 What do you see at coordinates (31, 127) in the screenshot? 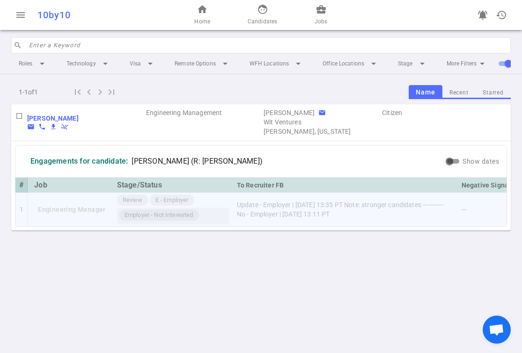
I see `button: Copy Candidate email` at bounding box center [31, 127].